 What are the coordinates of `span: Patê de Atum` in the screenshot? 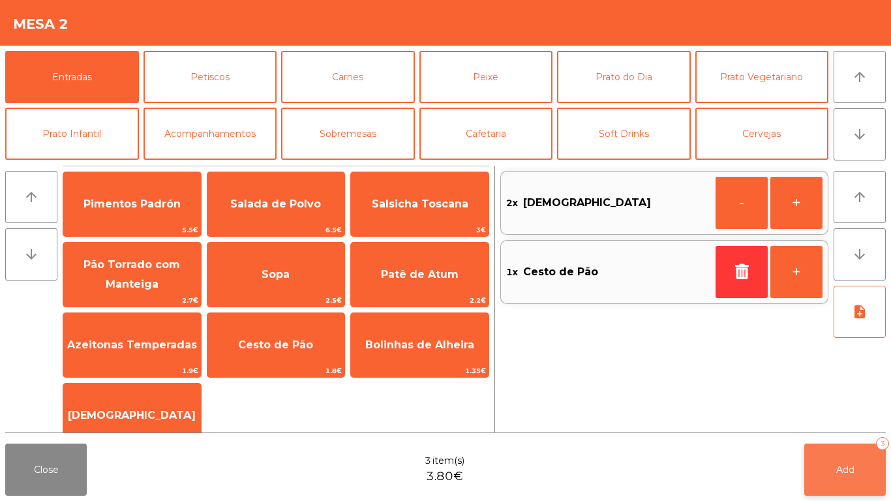 It's located at (419, 274).